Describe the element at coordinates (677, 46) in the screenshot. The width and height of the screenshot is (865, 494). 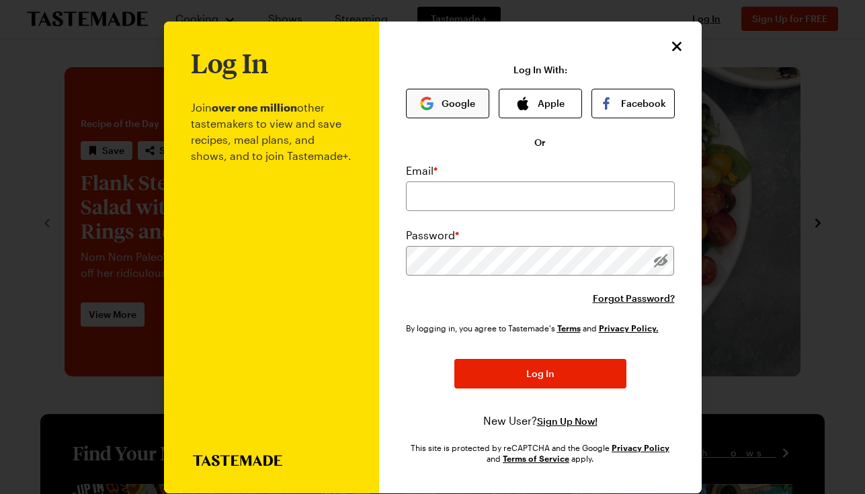
I see `button: Close` at that location.